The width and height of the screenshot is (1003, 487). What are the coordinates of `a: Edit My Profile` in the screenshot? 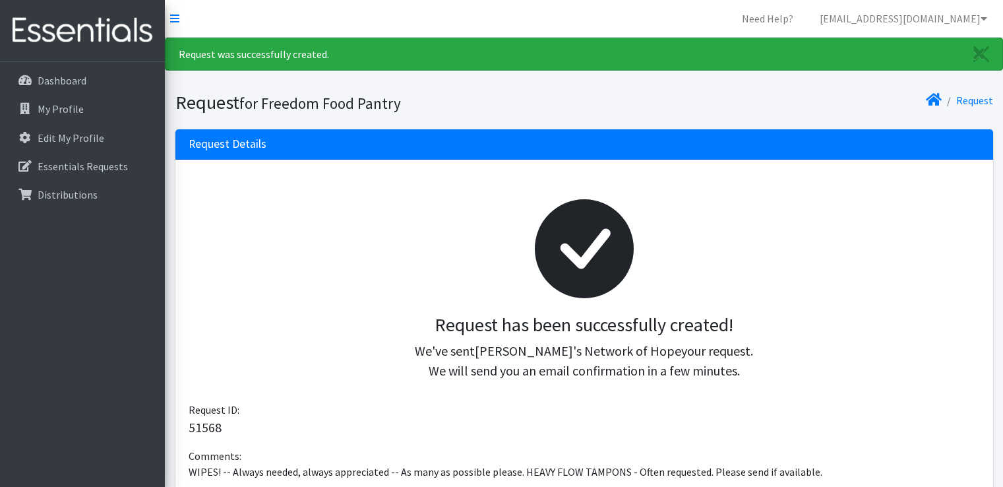 It's located at (82, 138).